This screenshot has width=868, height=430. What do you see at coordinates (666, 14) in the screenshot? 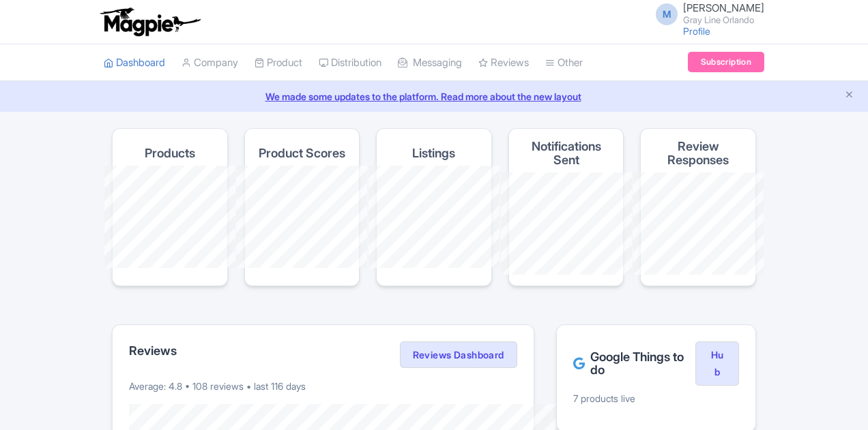
I see `span: M` at bounding box center [666, 14].